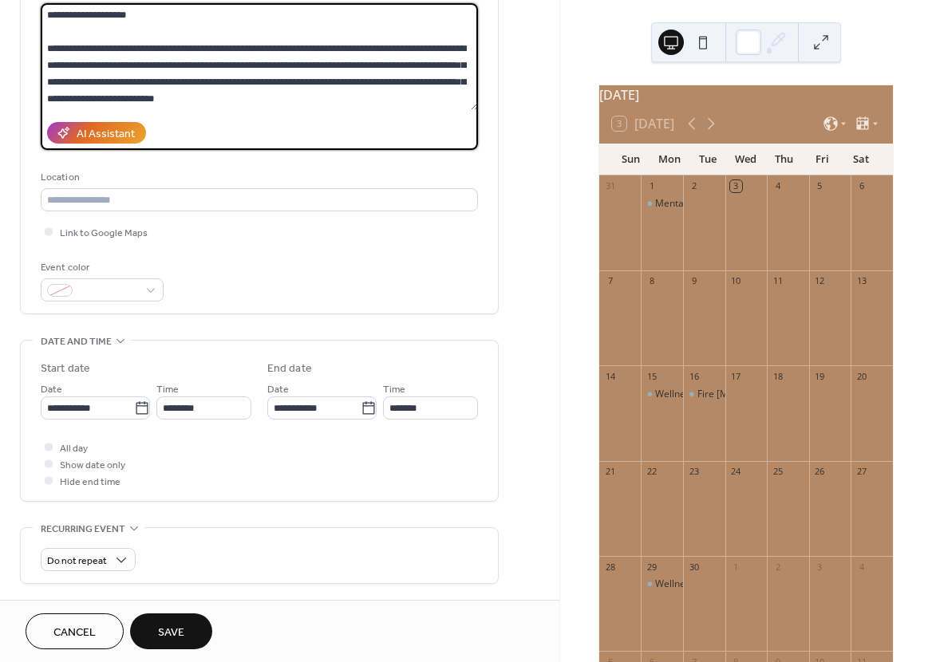  Describe the element at coordinates (736, 376) in the screenshot. I see `div: 17` at that location.